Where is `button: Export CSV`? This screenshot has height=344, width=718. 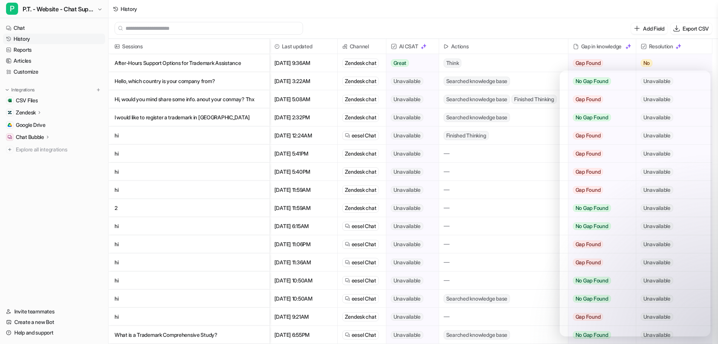
button: Export CSV is located at coordinates (692, 28).